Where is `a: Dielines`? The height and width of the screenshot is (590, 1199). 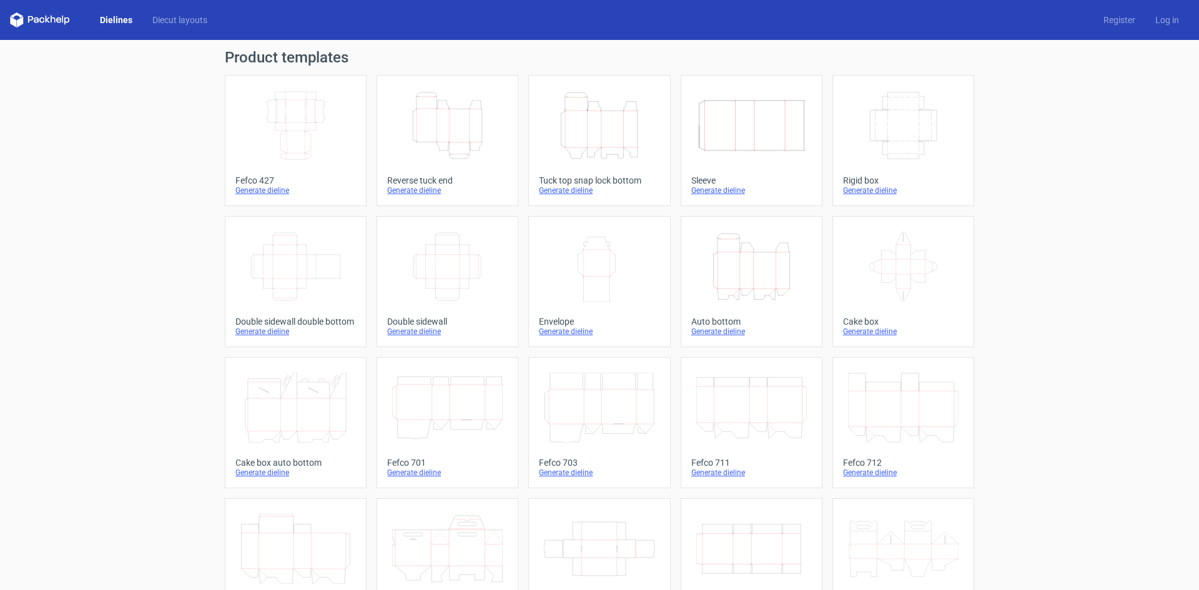
a: Dielines is located at coordinates (116, 20).